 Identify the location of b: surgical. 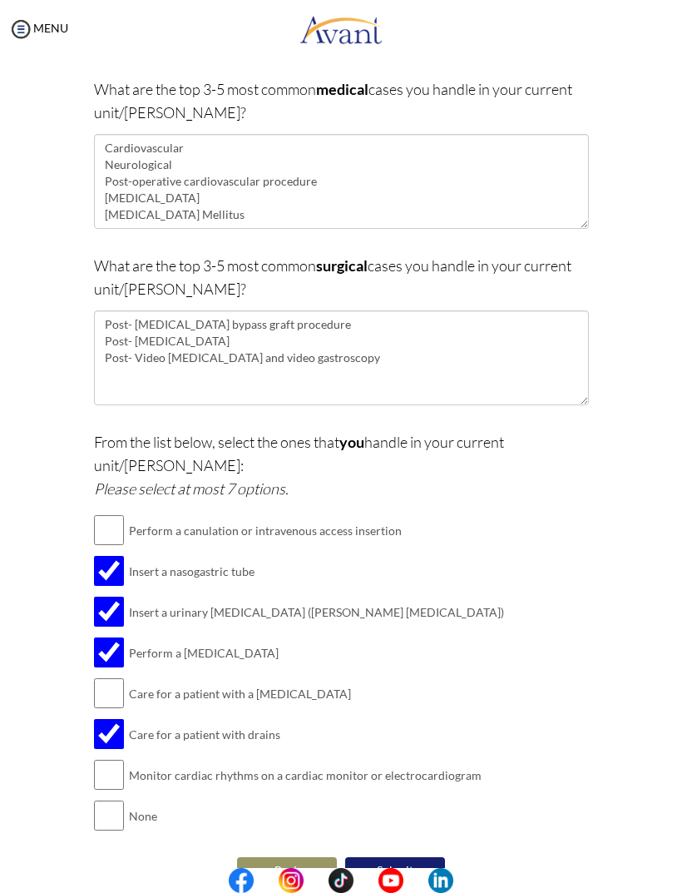
(342, 265).